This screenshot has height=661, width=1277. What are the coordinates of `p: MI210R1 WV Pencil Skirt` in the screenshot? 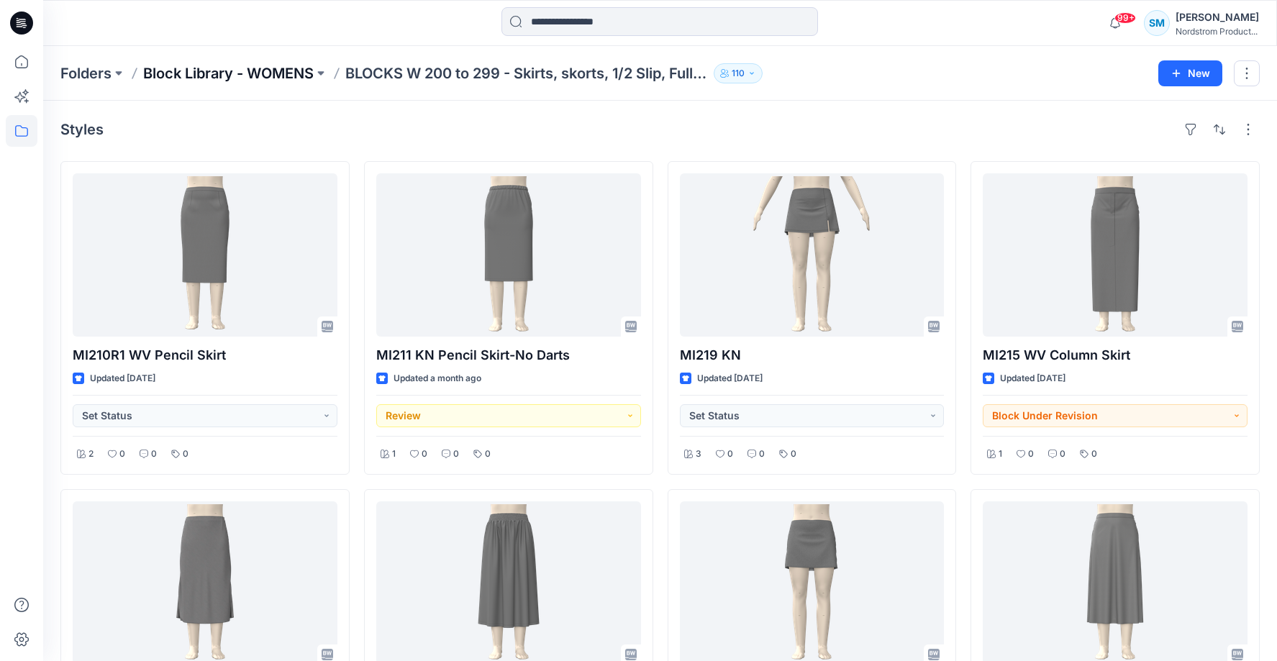 It's located at (205, 355).